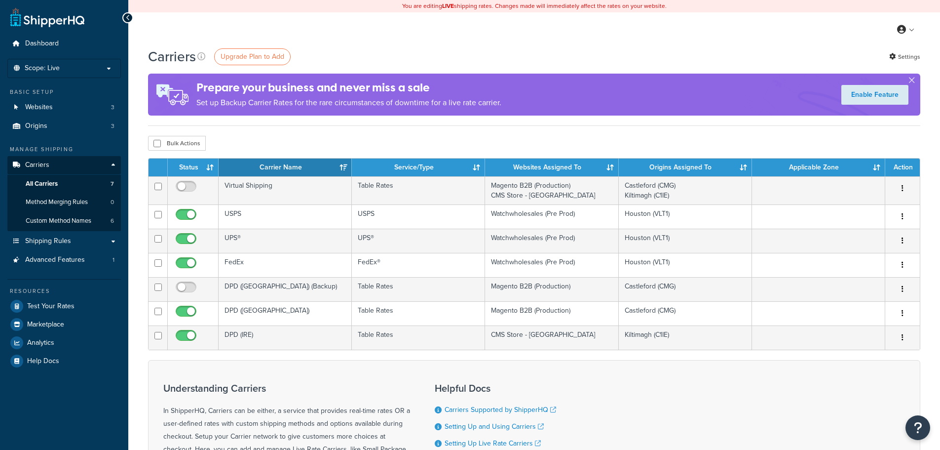  Describe the element at coordinates (64, 107) in the screenshot. I see `a: Websites 3` at that location.